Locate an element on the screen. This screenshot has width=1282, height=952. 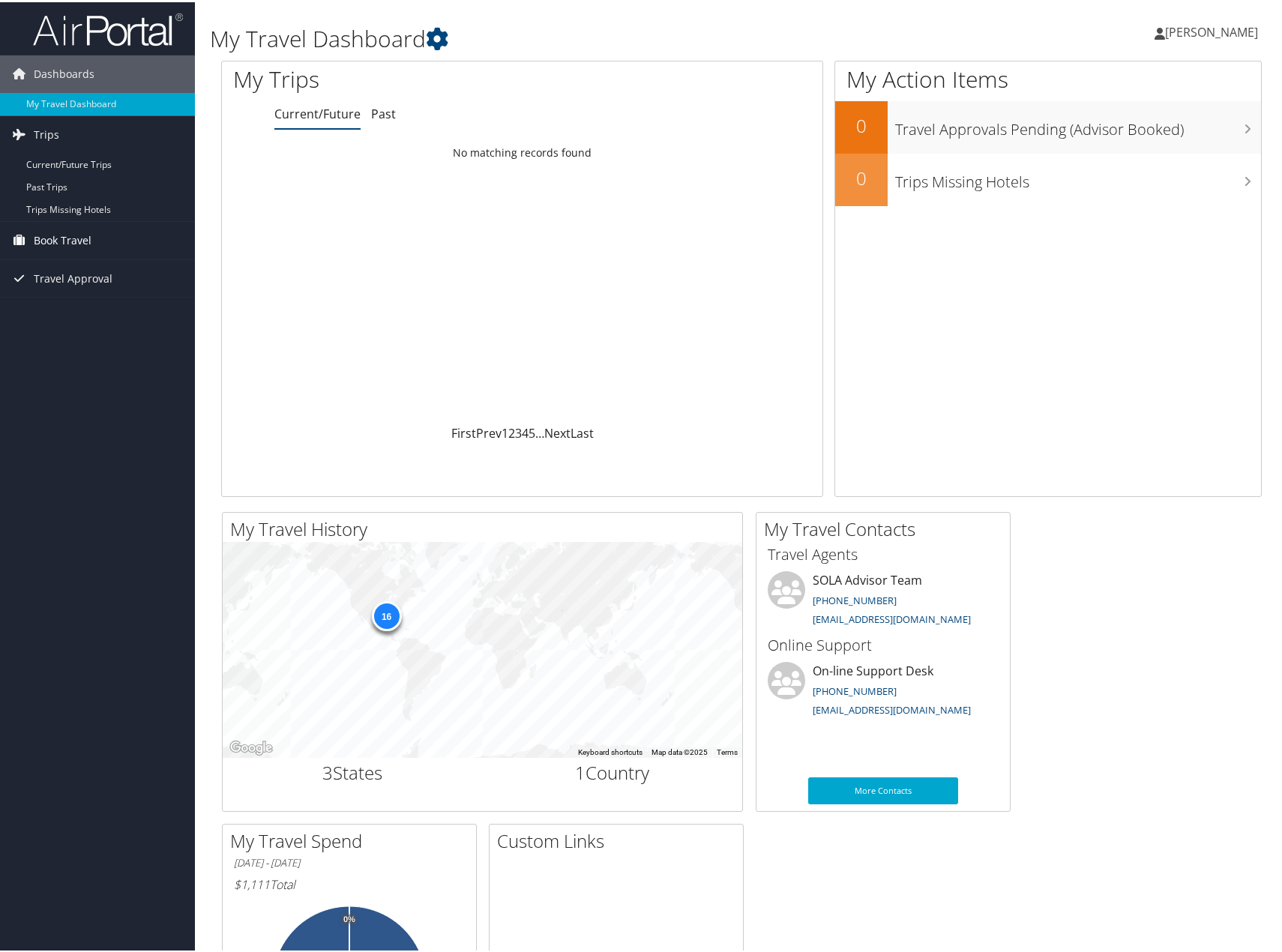
span: Trips is located at coordinates (46, 132).